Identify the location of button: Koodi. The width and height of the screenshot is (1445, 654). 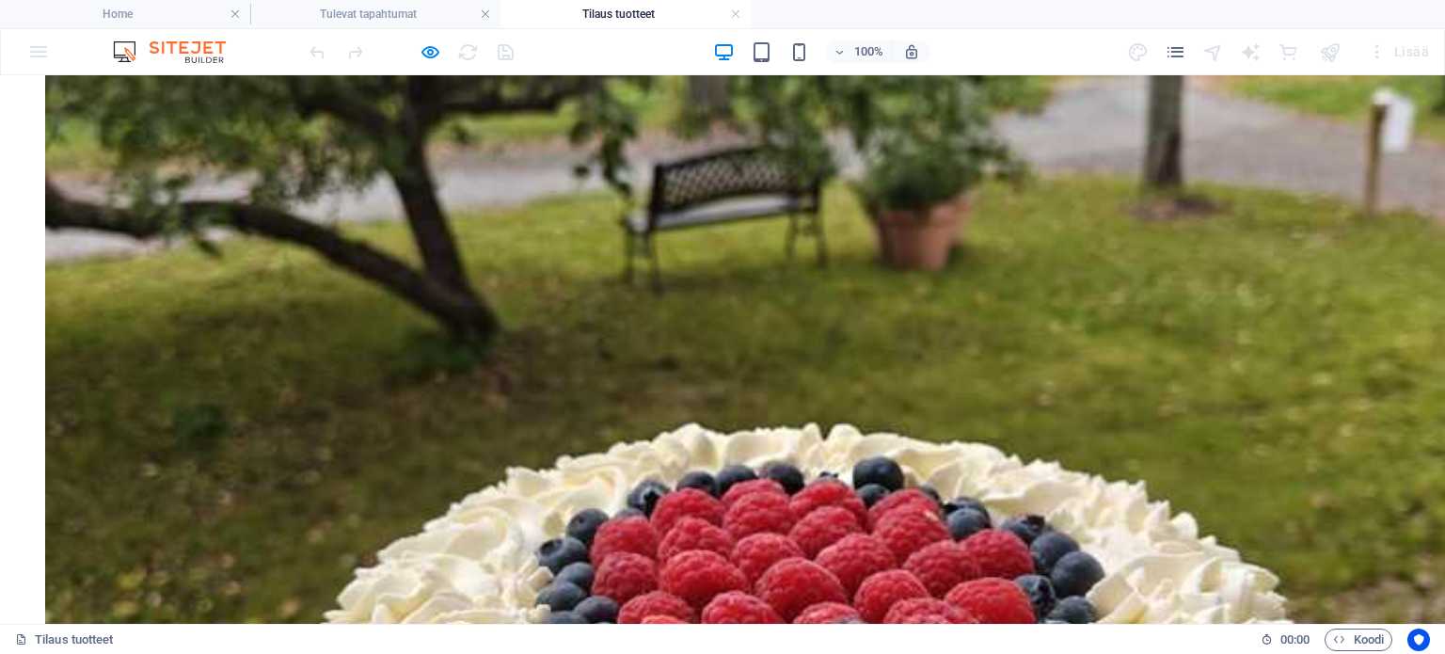
(1358, 640).